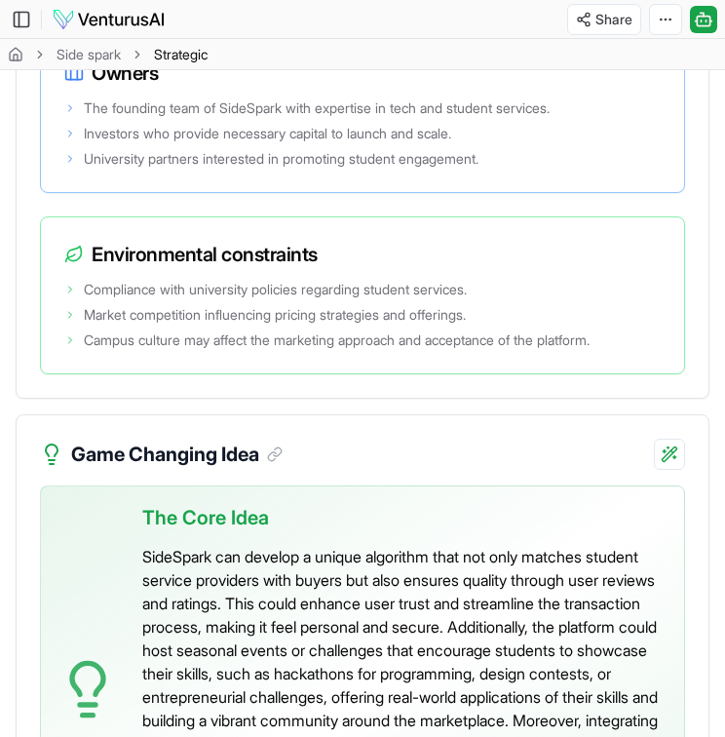 This screenshot has height=737, width=725. I want to click on span: Share, so click(614, 20).